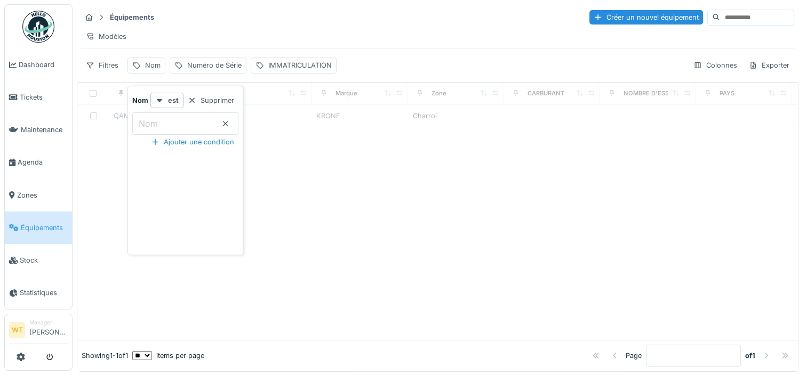 This screenshot has height=375, width=807. What do you see at coordinates (132, 17) in the screenshot?
I see `strong: Équipements` at bounding box center [132, 17].